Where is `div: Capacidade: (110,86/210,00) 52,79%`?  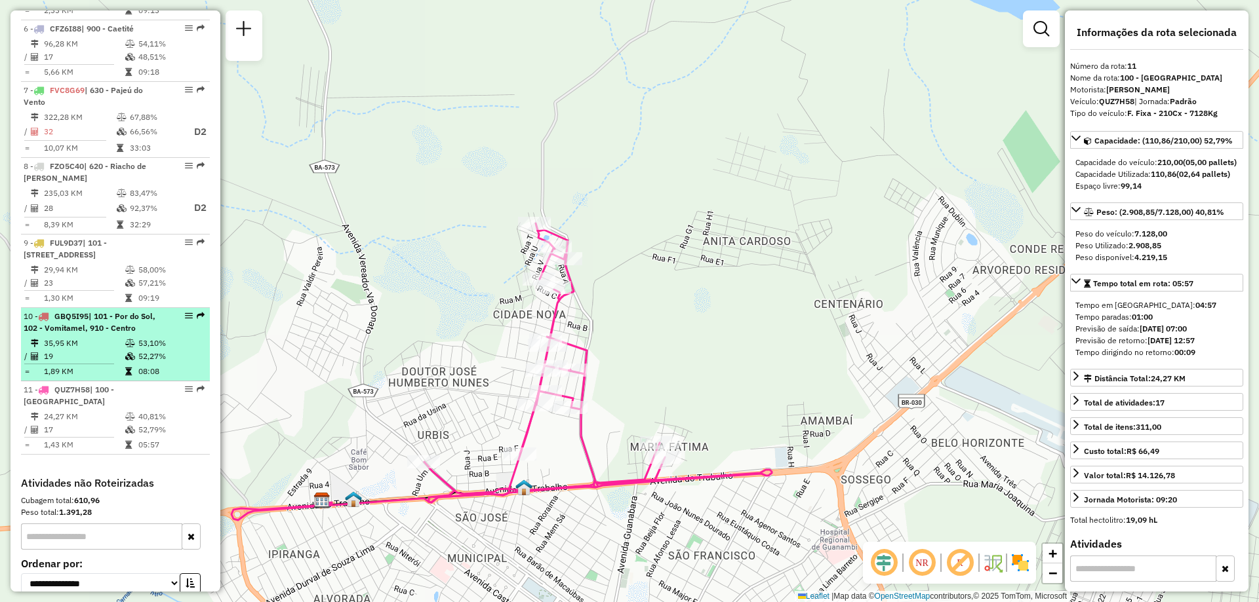 div: Capacidade: (110,86/210,00) 52,79% is located at coordinates (1156, 174).